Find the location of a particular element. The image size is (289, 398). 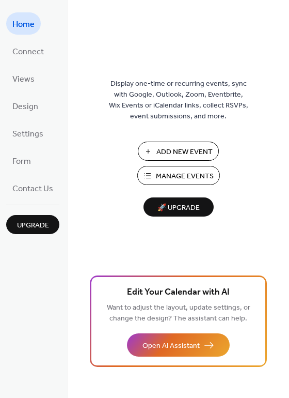

a: Design is located at coordinates (25, 105).